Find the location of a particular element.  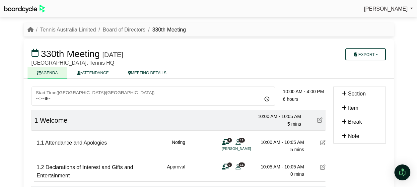

li: 330th Meeting is located at coordinates (166, 30).